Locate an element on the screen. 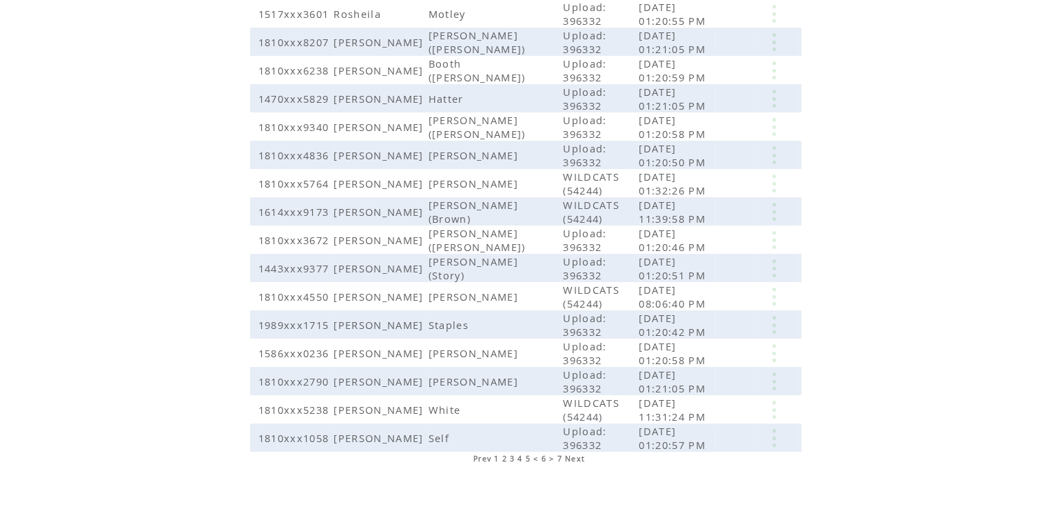 The height and width of the screenshot is (509, 1048). span: 7 is located at coordinates (560, 458).